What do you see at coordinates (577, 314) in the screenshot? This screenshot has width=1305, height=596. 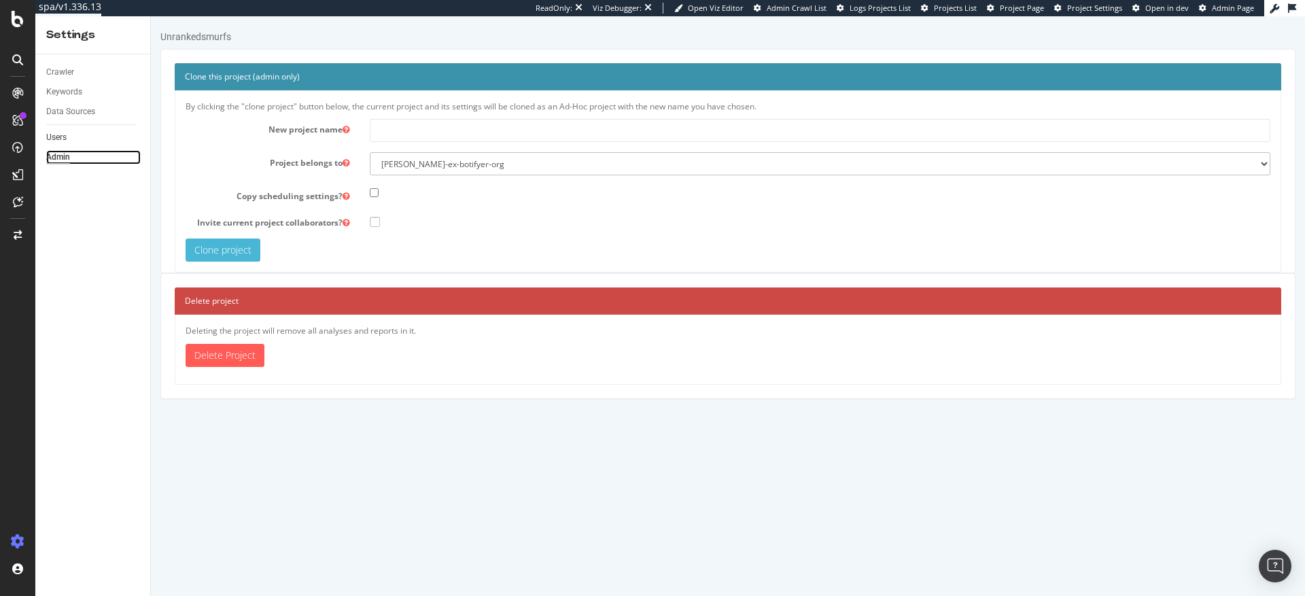 I see `p: Deleting the project will remove all analyses and reports in it.` at bounding box center [577, 314].